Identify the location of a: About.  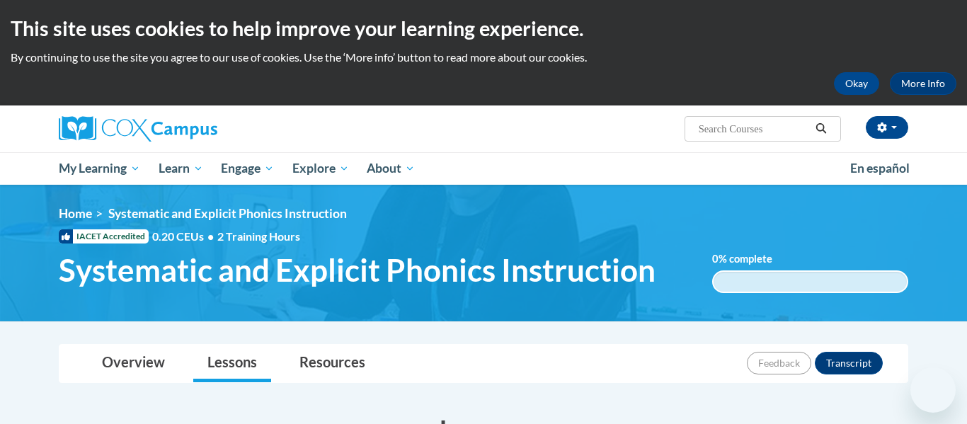
(391, 168).